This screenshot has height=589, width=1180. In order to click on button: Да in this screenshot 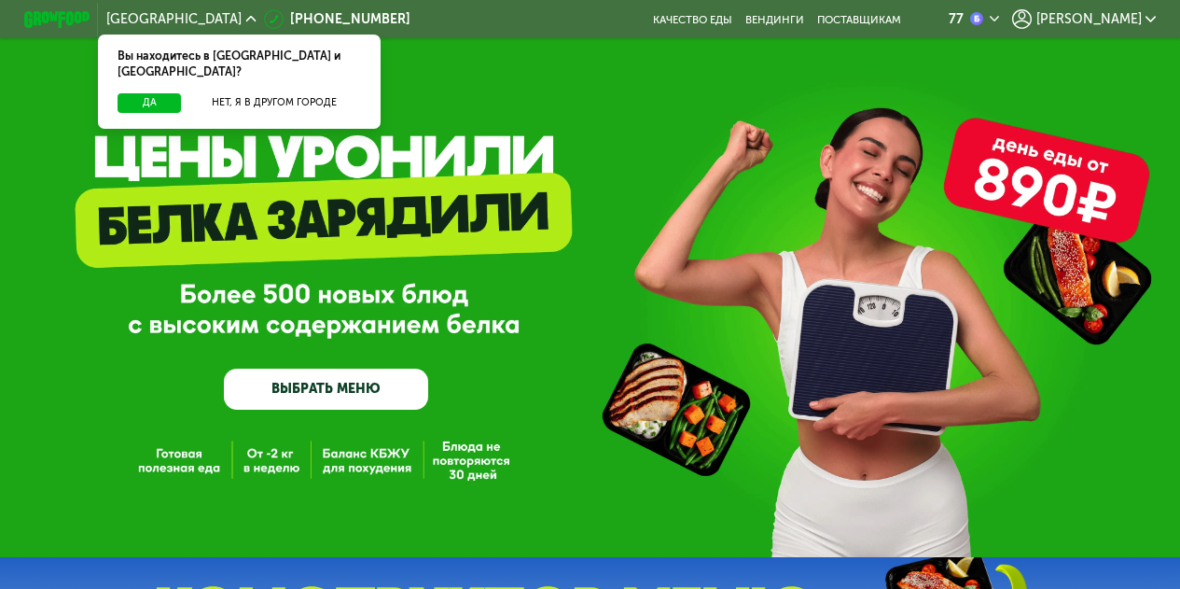, I will do `click(149, 103)`.